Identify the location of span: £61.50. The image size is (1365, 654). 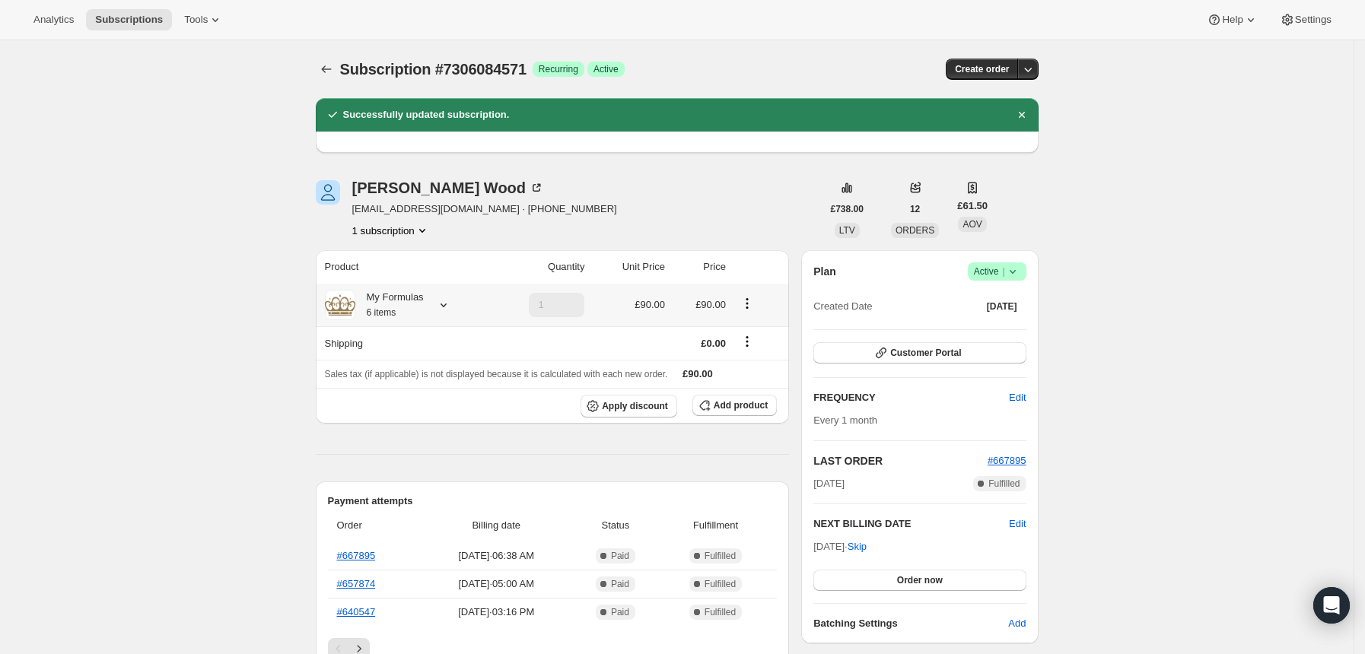
(973, 206).